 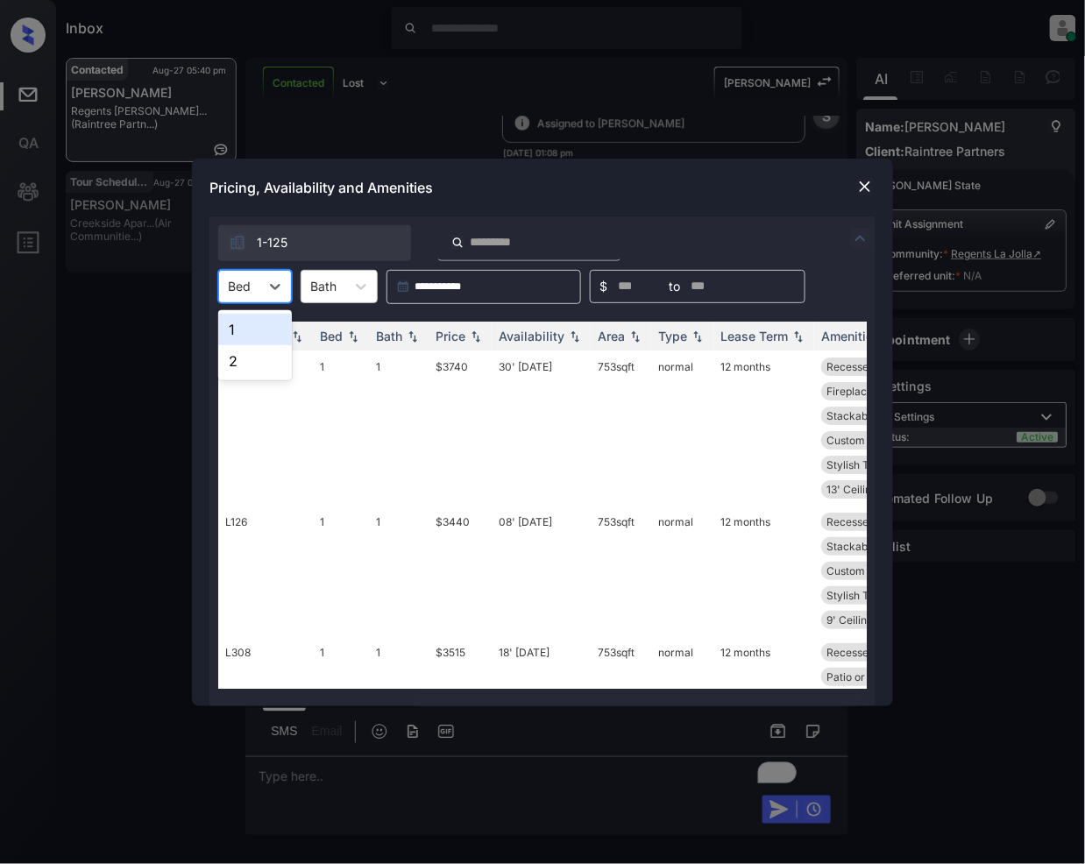 I want to click on div: Amenities, so click(x=850, y=336).